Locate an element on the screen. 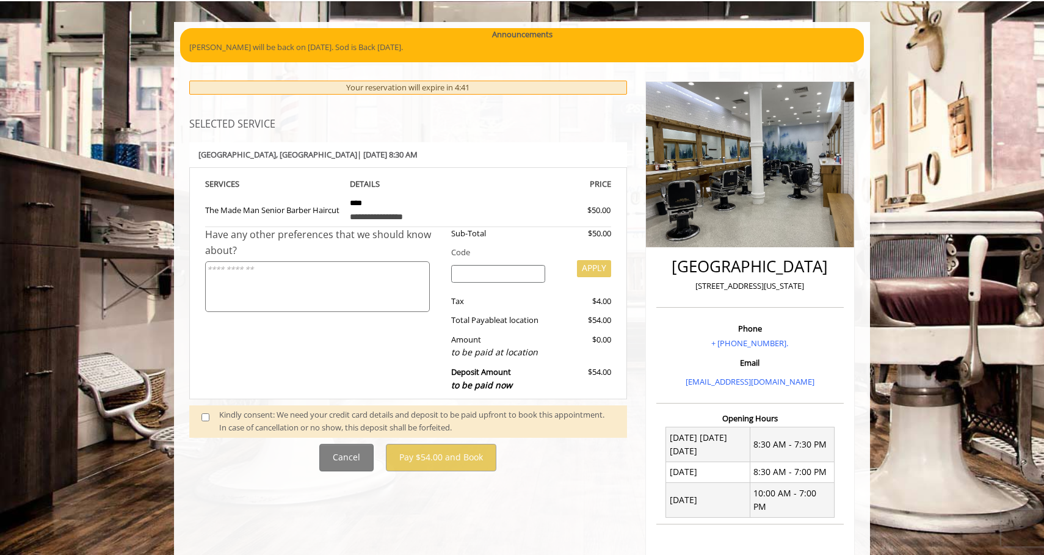 Image resolution: width=1044 pixels, height=555 pixels. button: Pay $54.00 and Book is located at coordinates (441, 457).